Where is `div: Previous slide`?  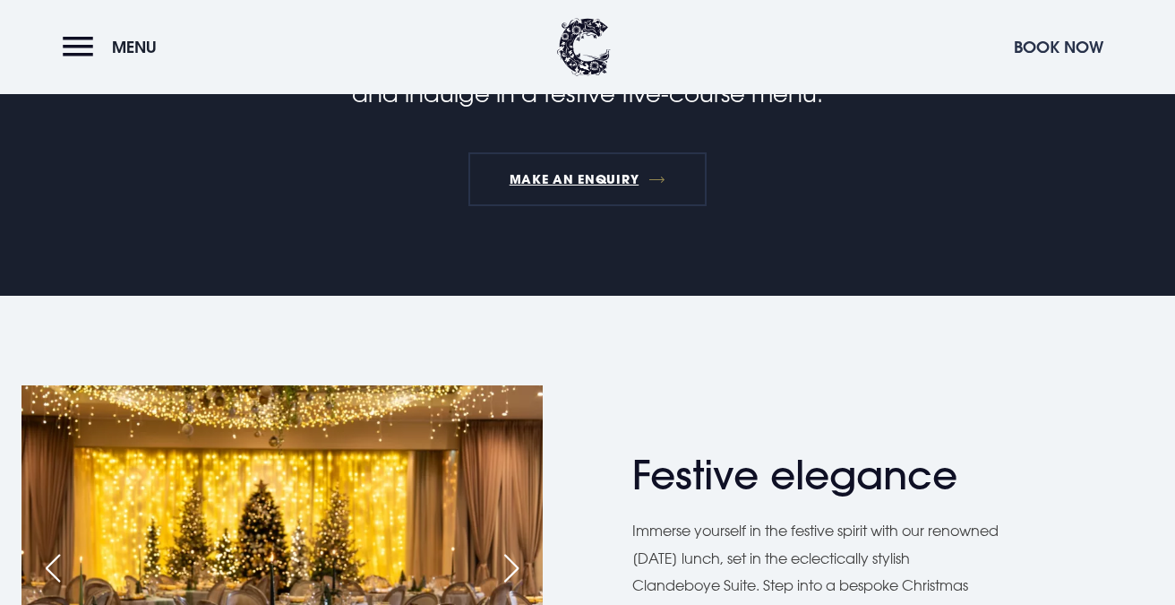
div: Previous slide is located at coordinates (53, 568).